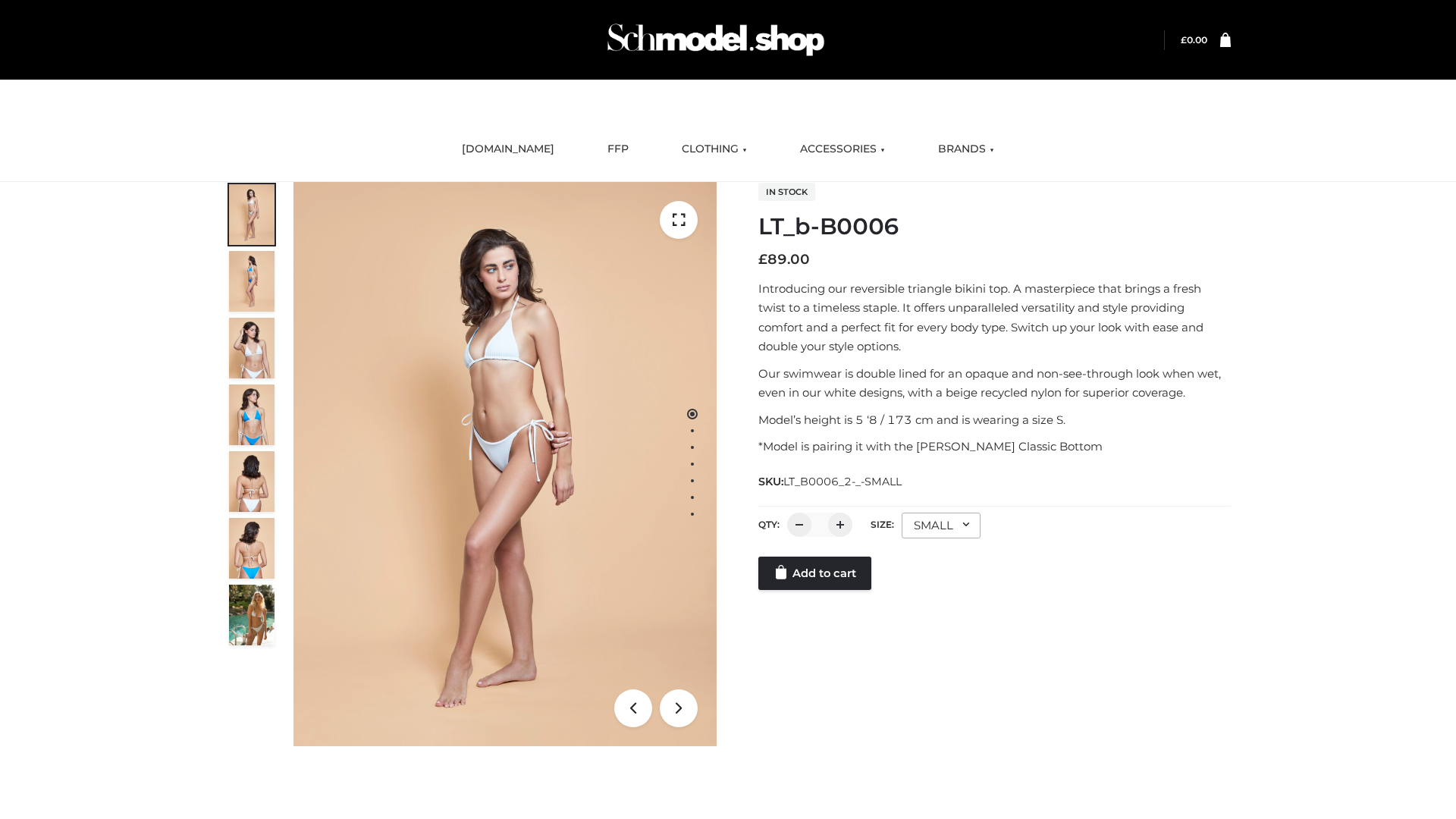 The width and height of the screenshot is (1456, 819). What do you see at coordinates (882, 524) in the screenshot?
I see `label: Size:` at bounding box center [882, 524].